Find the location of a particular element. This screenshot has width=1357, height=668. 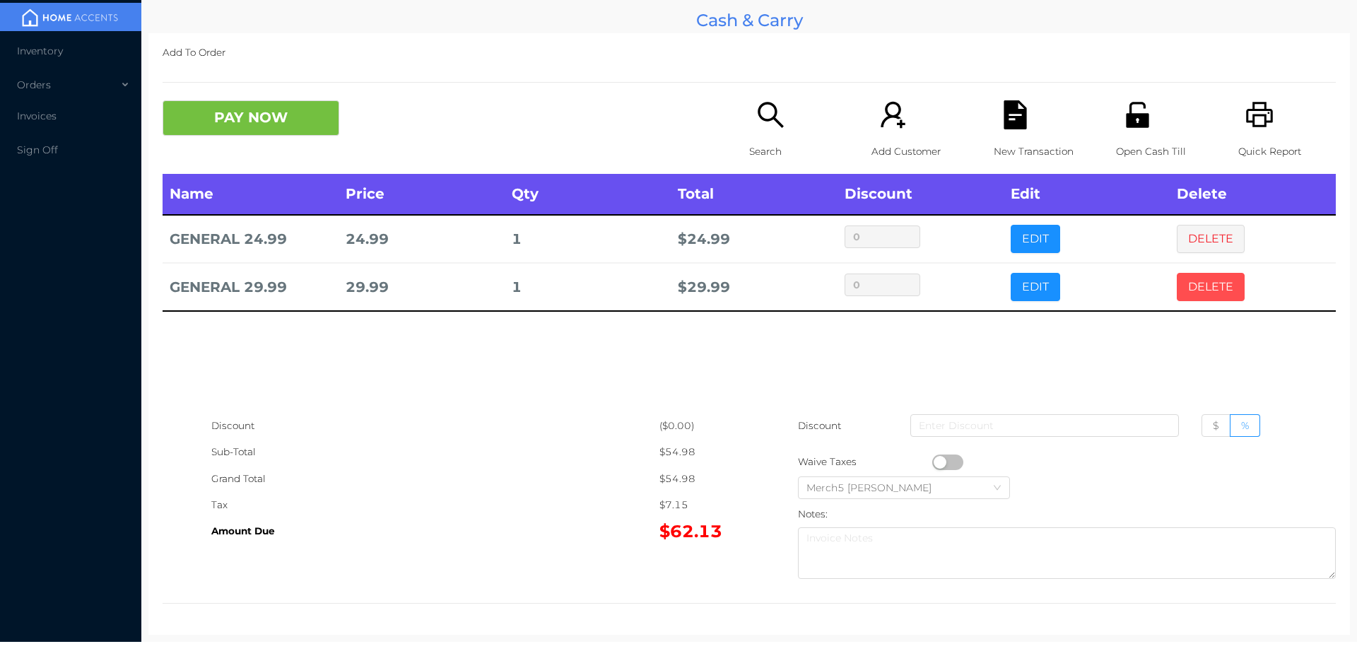

div: Sub-Total is located at coordinates (436, 452).